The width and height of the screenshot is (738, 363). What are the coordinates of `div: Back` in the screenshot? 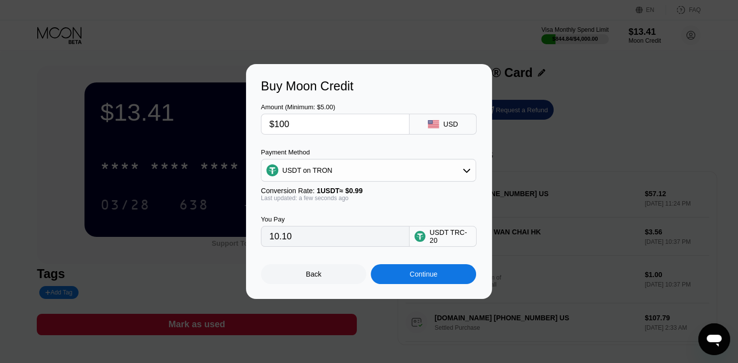 It's located at (314, 274).